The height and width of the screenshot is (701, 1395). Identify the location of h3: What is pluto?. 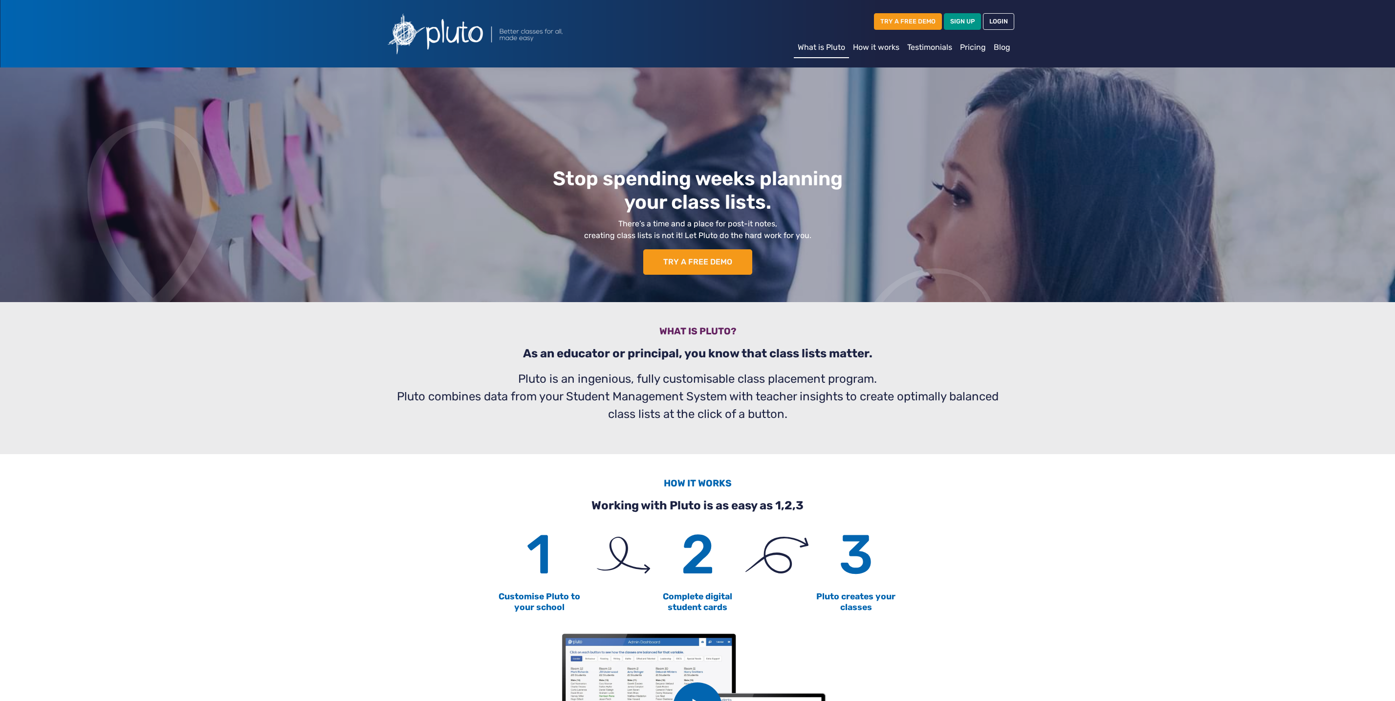
(697, 333).